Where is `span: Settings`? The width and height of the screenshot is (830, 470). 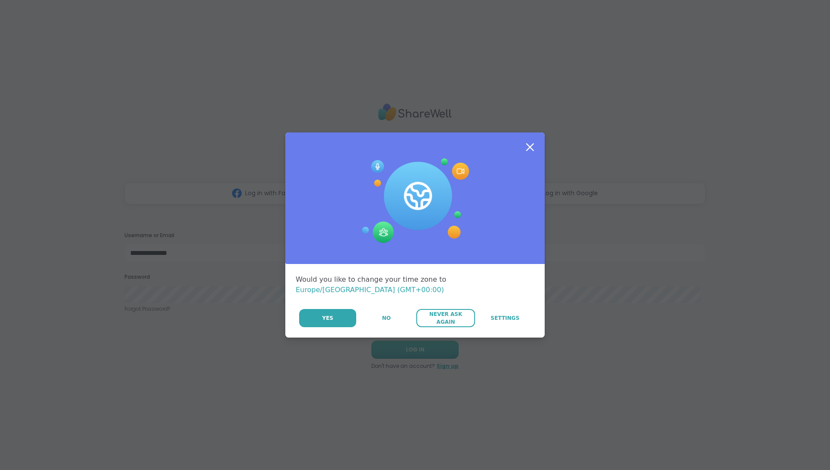 span: Settings is located at coordinates (505, 318).